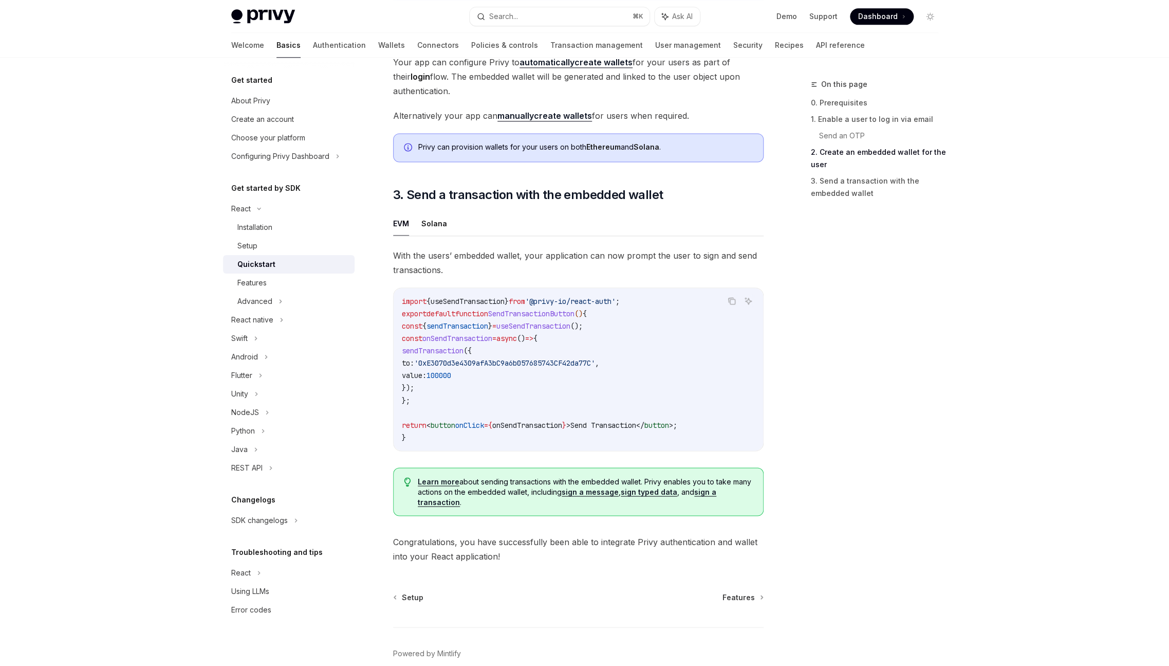 This screenshot has width=1169, height=666. I want to click on span: Ask AI, so click(683, 16).